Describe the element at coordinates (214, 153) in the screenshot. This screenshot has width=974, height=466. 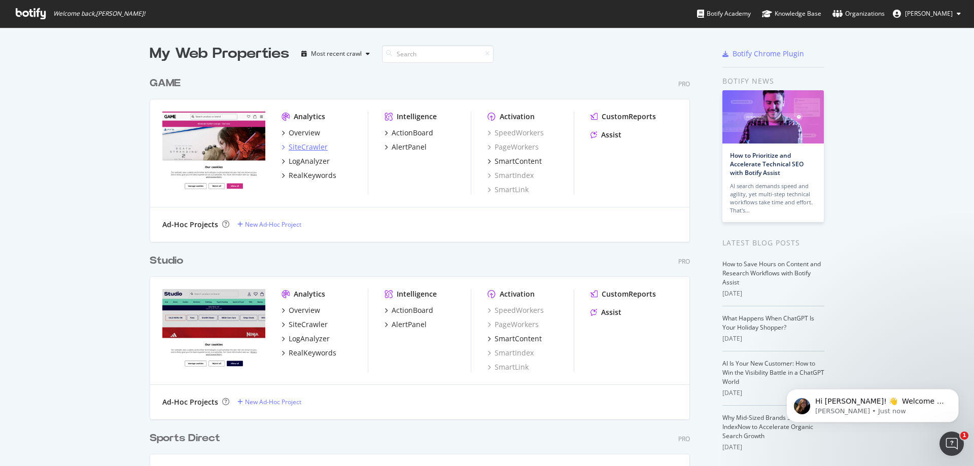
I see `img: game.co.uk` at that location.